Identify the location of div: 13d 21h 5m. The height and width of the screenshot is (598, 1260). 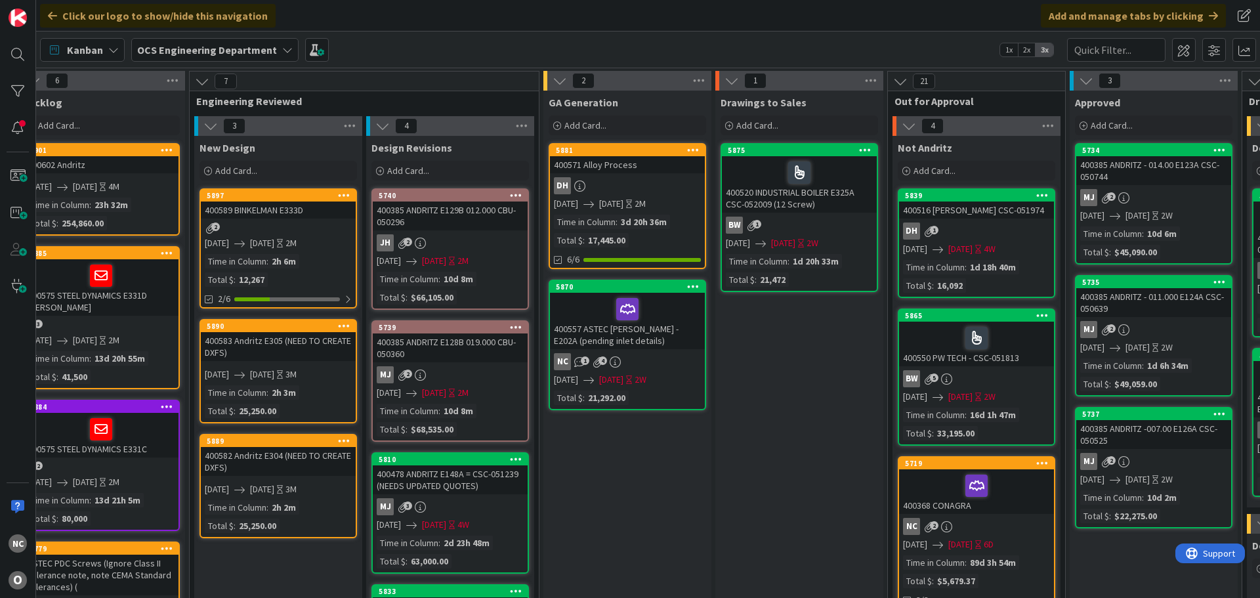
(118, 500).